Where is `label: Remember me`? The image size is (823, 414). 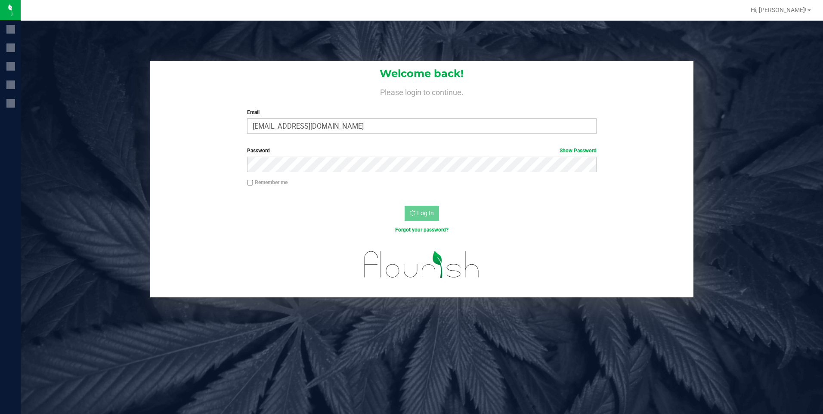
label: Remember me is located at coordinates (267, 182).